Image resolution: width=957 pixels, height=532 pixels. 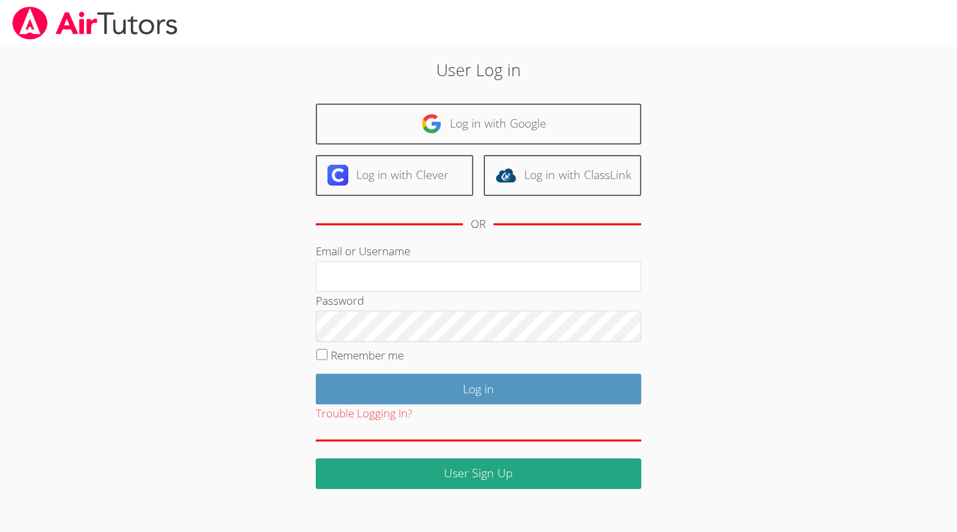 What do you see at coordinates (364, 413) in the screenshot?
I see `button: Trouble Logging In?` at bounding box center [364, 413].